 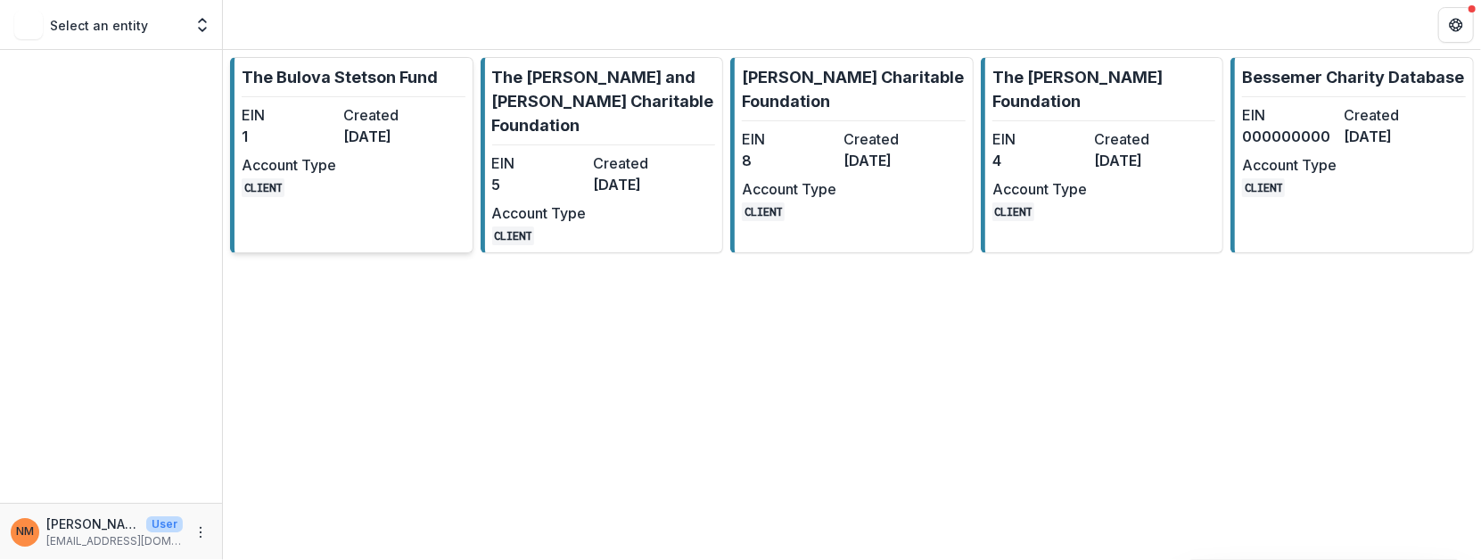 I want to click on p: Select an entity, so click(x=99, y=25).